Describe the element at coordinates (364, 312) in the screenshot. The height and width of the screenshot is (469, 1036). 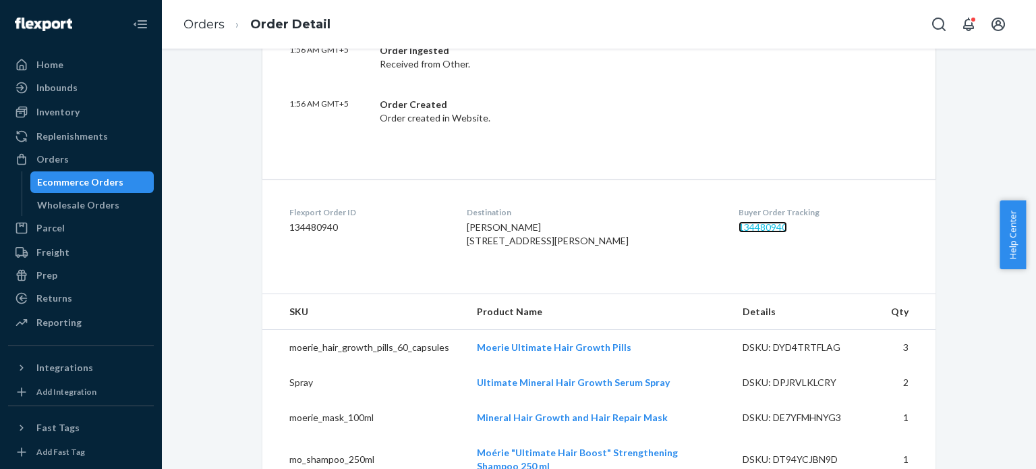
I see `th: SKU` at that location.